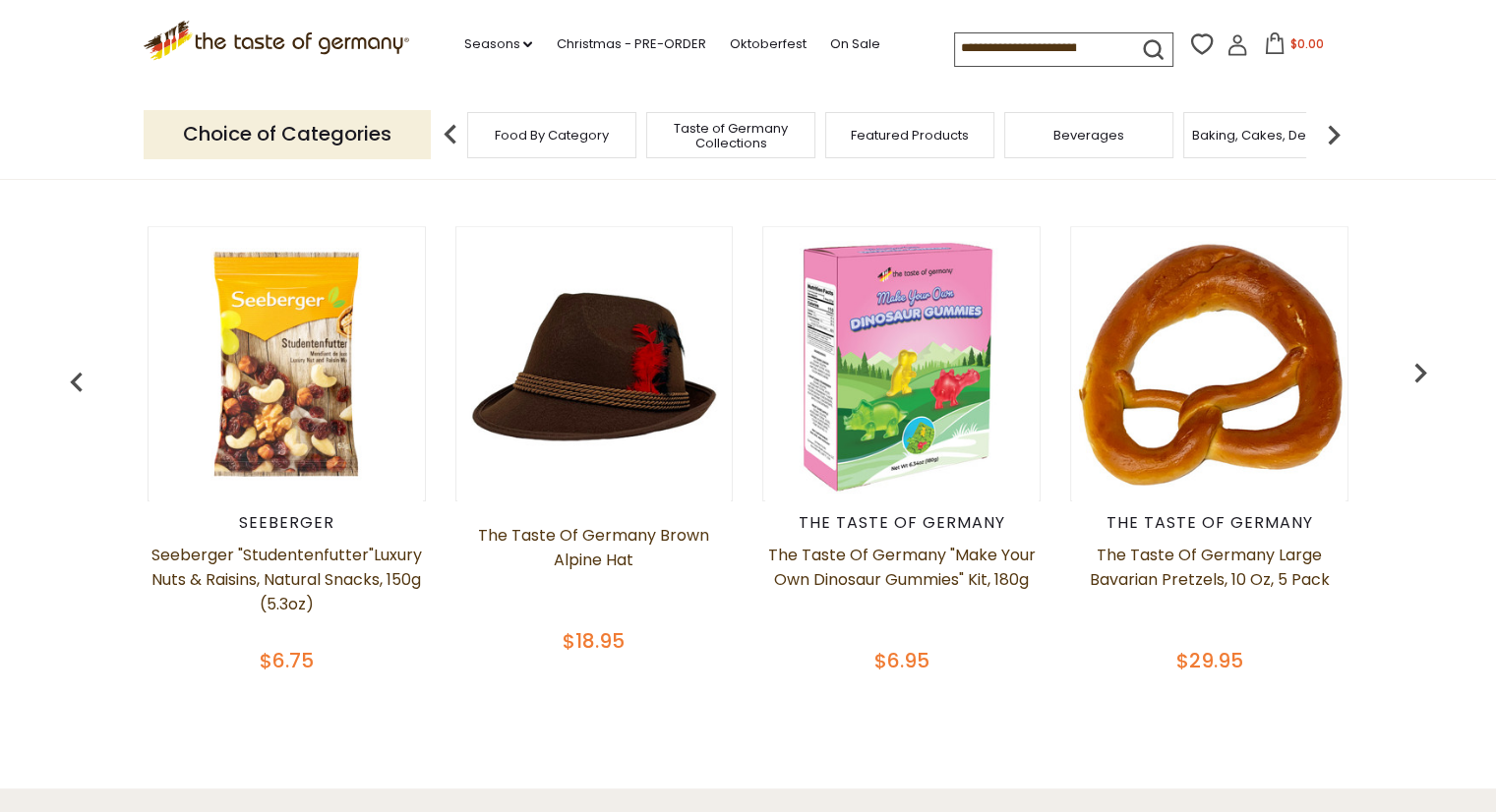  What do you see at coordinates (901, 661) in the screenshot?
I see `div: $6.95` at bounding box center [901, 661].